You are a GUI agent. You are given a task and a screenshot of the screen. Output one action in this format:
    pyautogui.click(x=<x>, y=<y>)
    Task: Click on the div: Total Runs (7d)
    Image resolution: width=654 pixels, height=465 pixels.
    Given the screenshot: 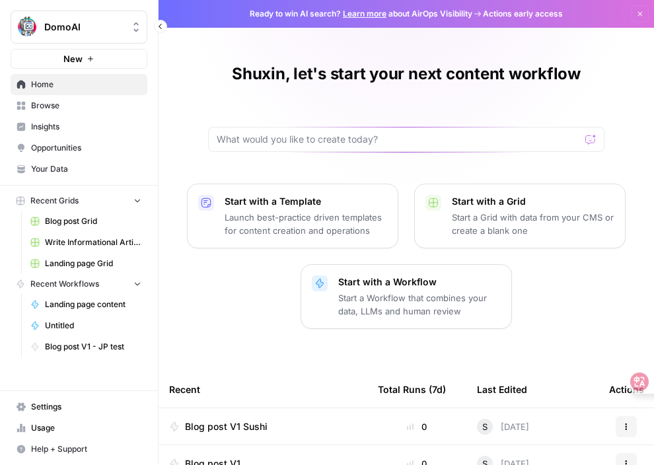 What is the action you would take?
    pyautogui.click(x=411, y=389)
    